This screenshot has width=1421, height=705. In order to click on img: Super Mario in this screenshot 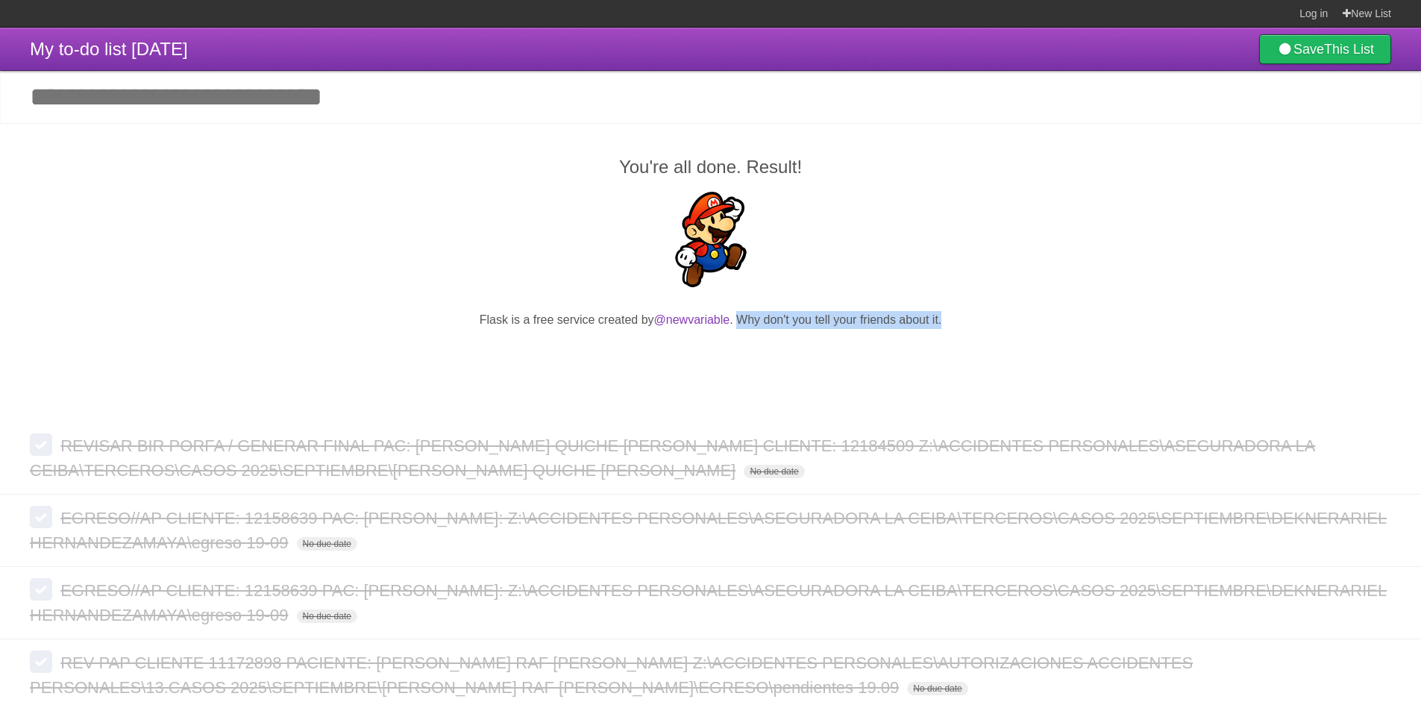, I will do `click(711, 239)`.